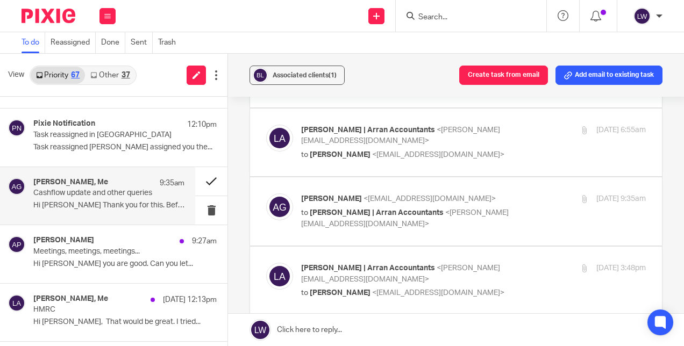 The width and height of the screenshot is (684, 346). What do you see at coordinates (202, 125) in the screenshot?
I see `p: 12:10pm` at bounding box center [202, 125].